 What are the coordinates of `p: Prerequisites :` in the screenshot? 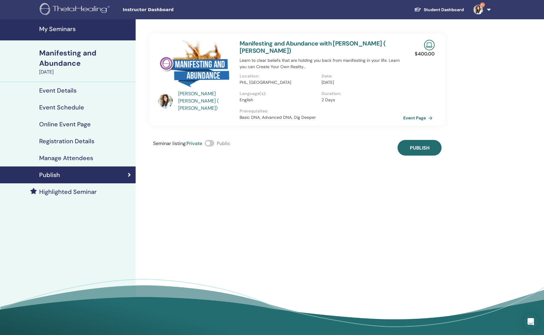 It's located at (321, 111).